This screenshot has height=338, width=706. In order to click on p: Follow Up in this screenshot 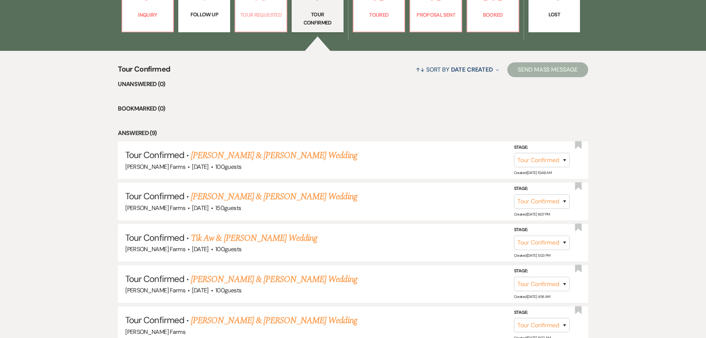, I will do `click(204, 14)`.